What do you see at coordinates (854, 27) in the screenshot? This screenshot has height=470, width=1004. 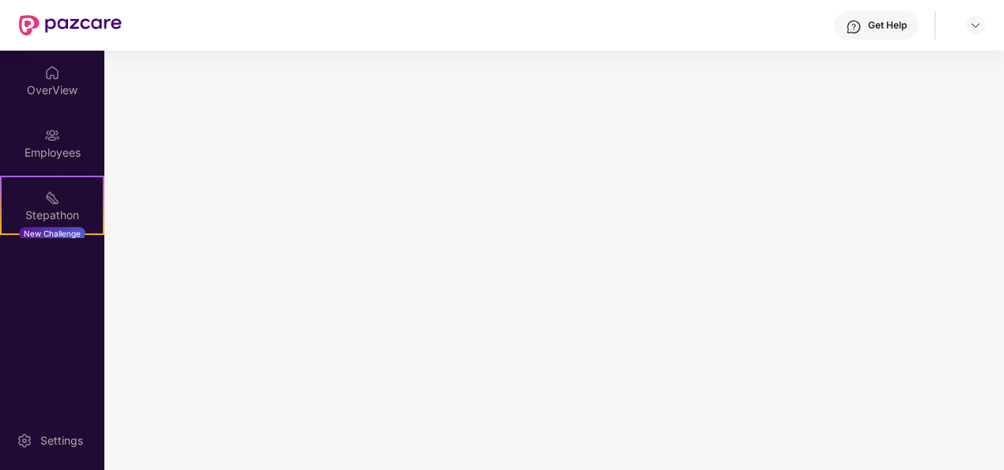 I see `img: svg+xml;base64,PHN2ZyBpZD0iSGVscC0zMngzMiIgeG1sbnM9Imh0dHA6Ly93d3cudzMub3JnLzIwMDAvc3ZnIiB3aWR0aD...` at bounding box center [854, 27].